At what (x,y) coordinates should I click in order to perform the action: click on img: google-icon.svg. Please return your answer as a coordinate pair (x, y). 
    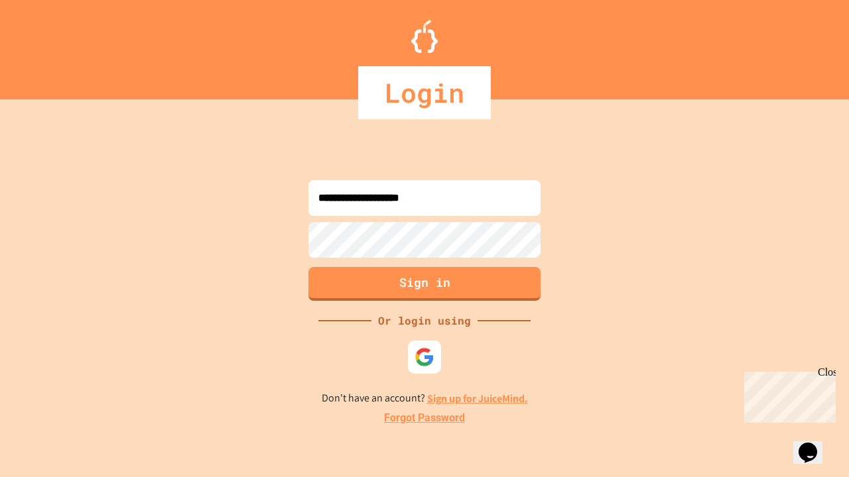
    Looking at the image, I should click on (424, 357).